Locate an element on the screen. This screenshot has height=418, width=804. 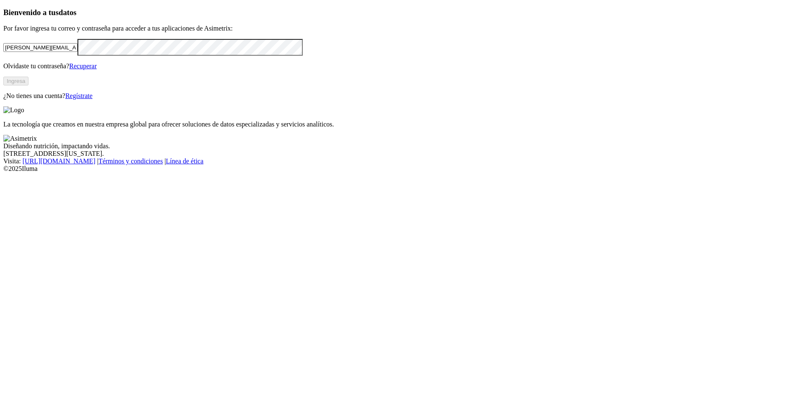
p: La tecnología que creamos en nuestra empresa global para ofrecer soluciones de datos especializad... is located at coordinates (402, 124).